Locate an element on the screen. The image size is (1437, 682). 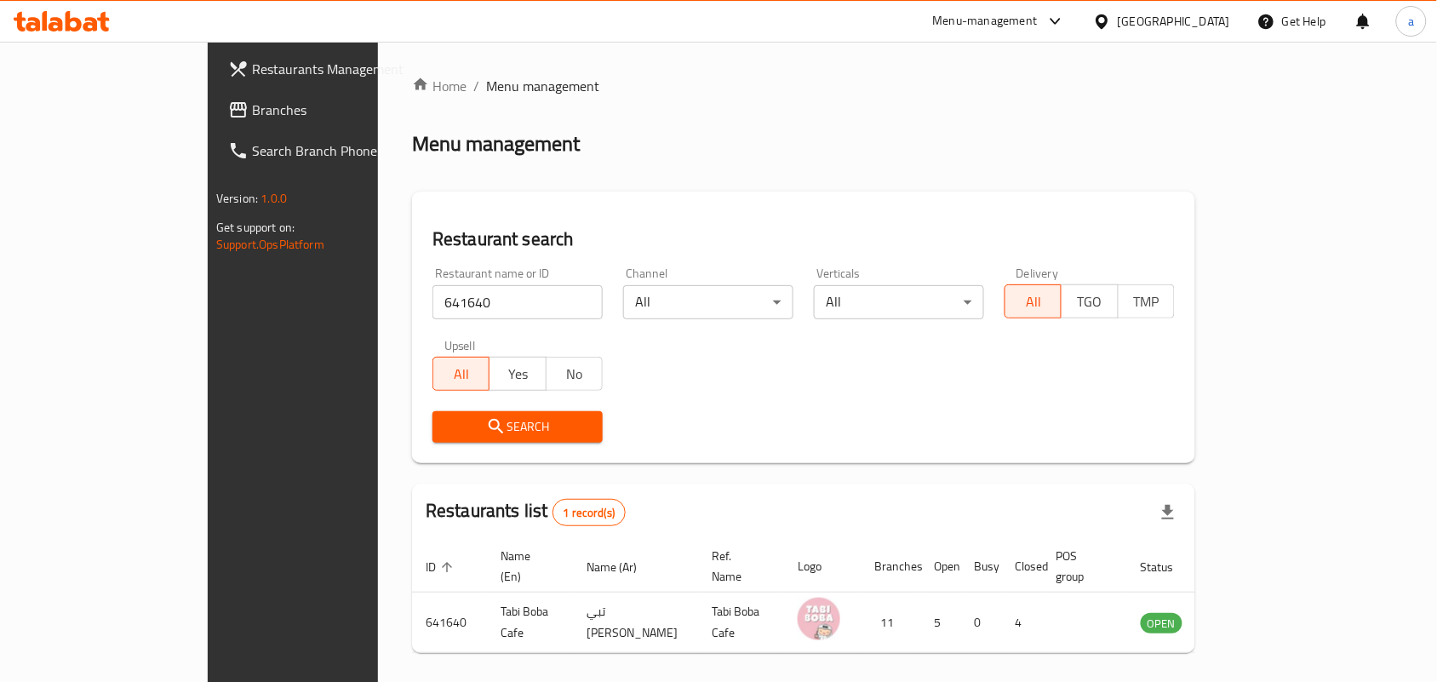
span: Yes is located at coordinates (517, 374).